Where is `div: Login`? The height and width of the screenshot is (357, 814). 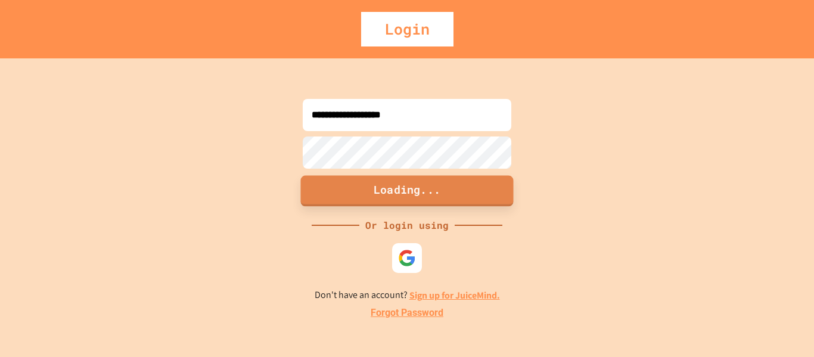
div: Login is located at coordinates (407, 29).